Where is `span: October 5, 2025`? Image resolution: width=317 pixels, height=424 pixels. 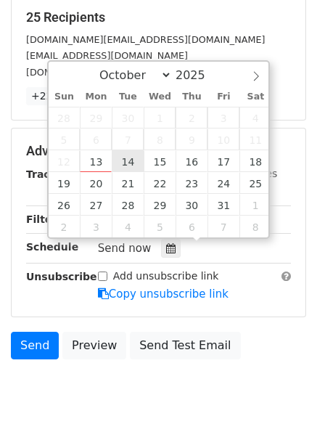 span: October 5, 2025 is located at coordinates (65, 139).